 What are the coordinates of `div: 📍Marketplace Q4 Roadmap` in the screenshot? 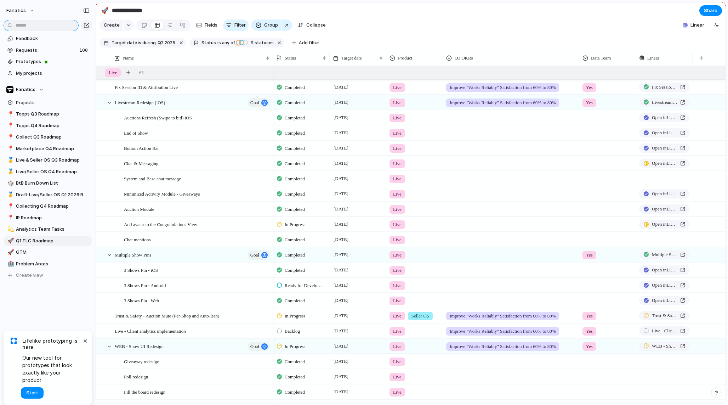 It's located at (48, 149).